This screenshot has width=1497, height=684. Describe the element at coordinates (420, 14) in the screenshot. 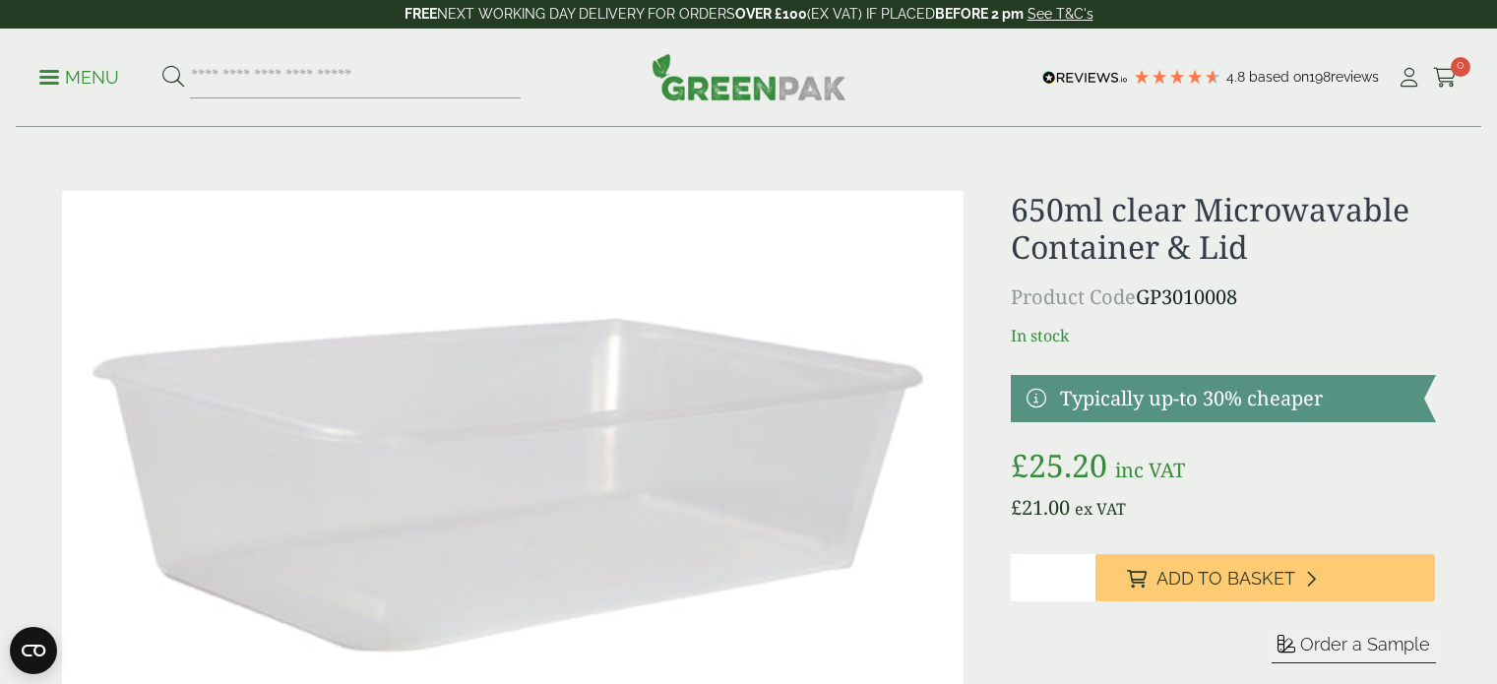

I see `strong: FREE` at that location.